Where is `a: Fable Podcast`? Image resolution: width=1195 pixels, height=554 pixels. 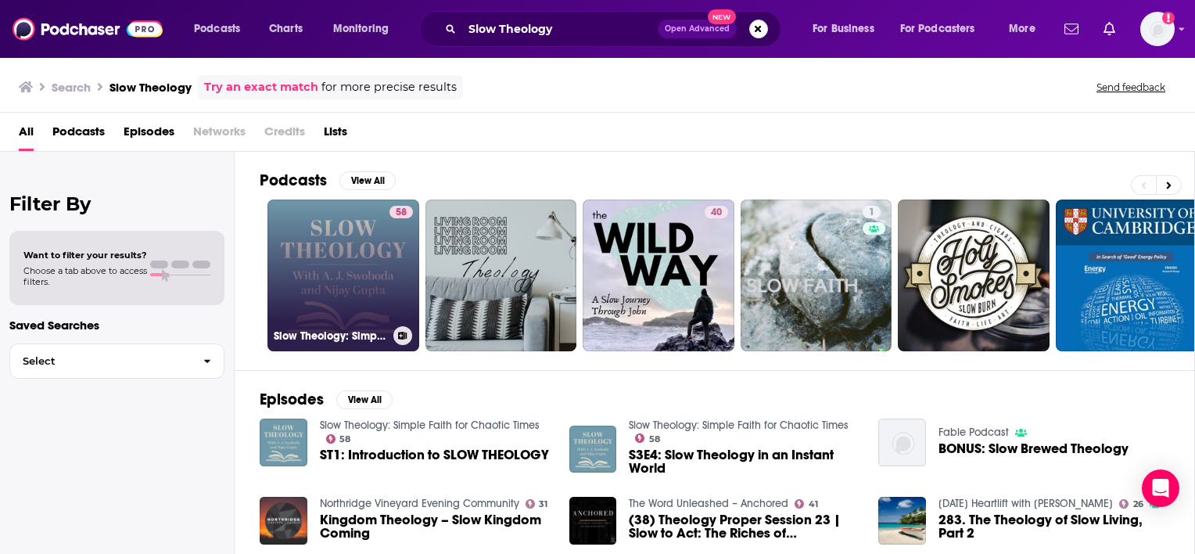
a: Fable Podcast is located at coordinates (973, 432).